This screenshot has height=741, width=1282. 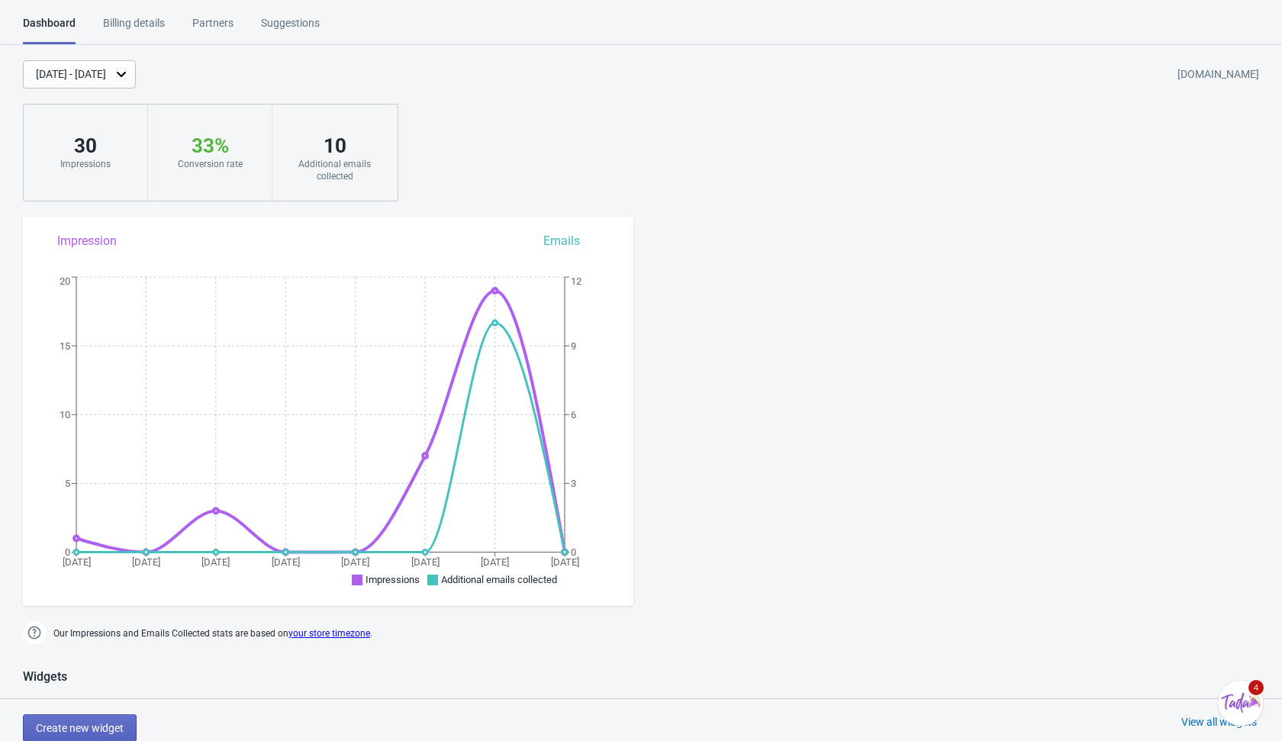 I want to click on div: Conversion rate, so click(x=210, y=164).